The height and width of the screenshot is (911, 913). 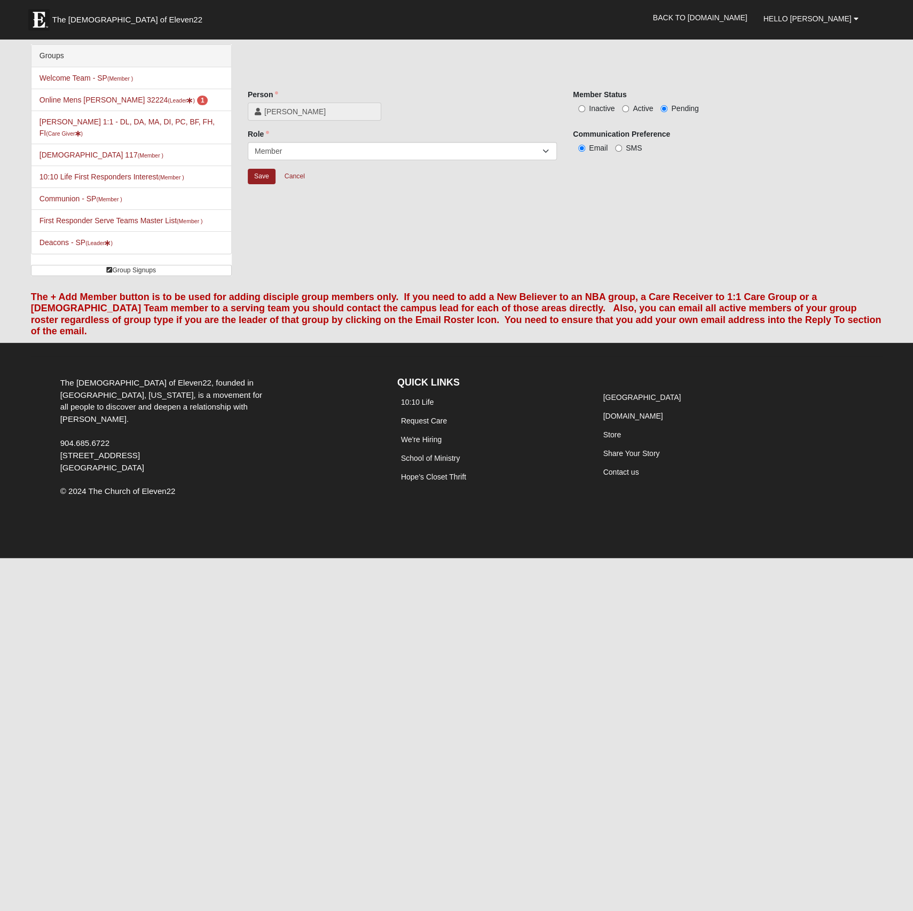 I want to click on a: Group Signups, so click(x=131, y=270).